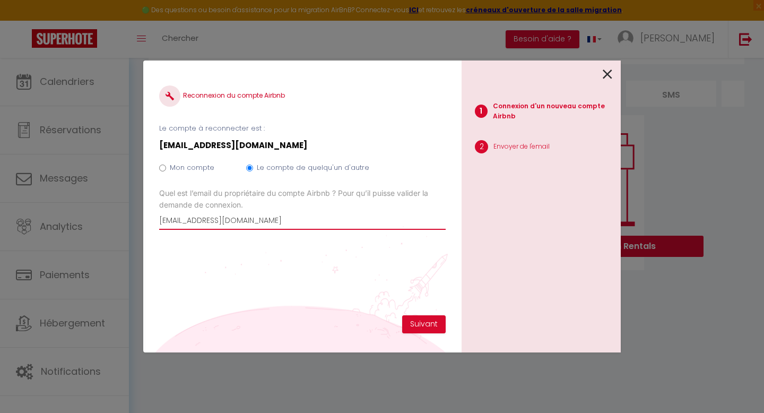 This screenshot has width=764, height=413. What do you see at coordinates (302, 128) in the screenshot?
I see `p: Le compte à reconnecter est :` at bounding box center [302, 128].